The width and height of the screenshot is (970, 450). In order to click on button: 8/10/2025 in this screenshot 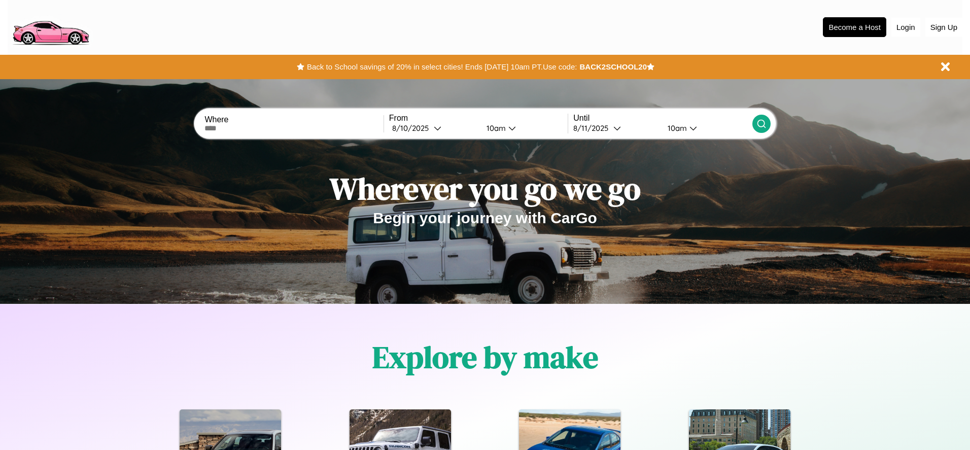, I will do `click(434, 128)`.